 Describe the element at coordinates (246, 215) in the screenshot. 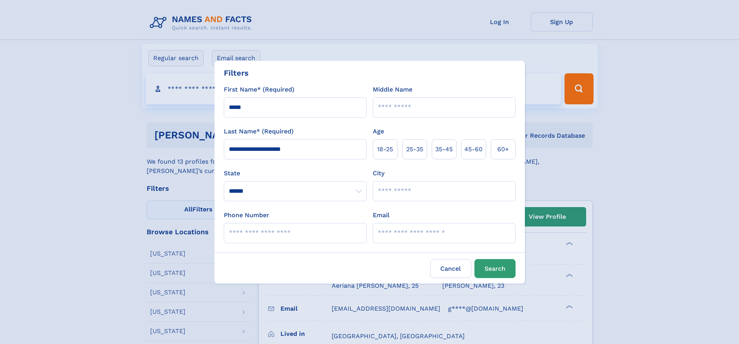

I see `label: Phone Number` at that location.